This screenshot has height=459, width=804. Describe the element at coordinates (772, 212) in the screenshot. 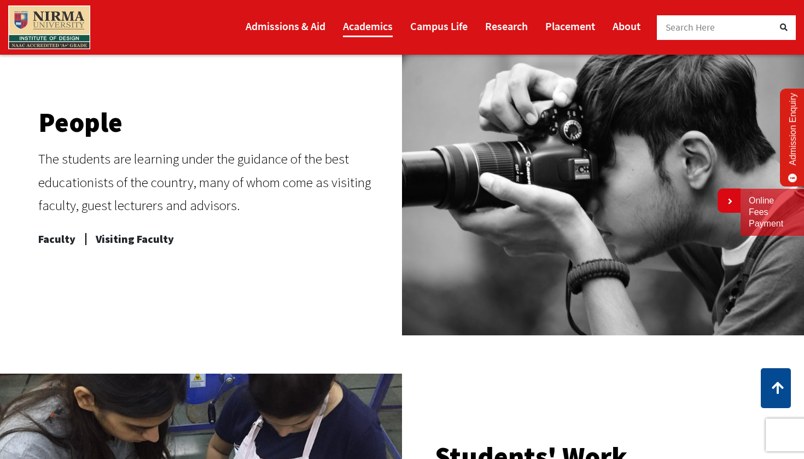

I see `a: Online Fees Payment` at that location.